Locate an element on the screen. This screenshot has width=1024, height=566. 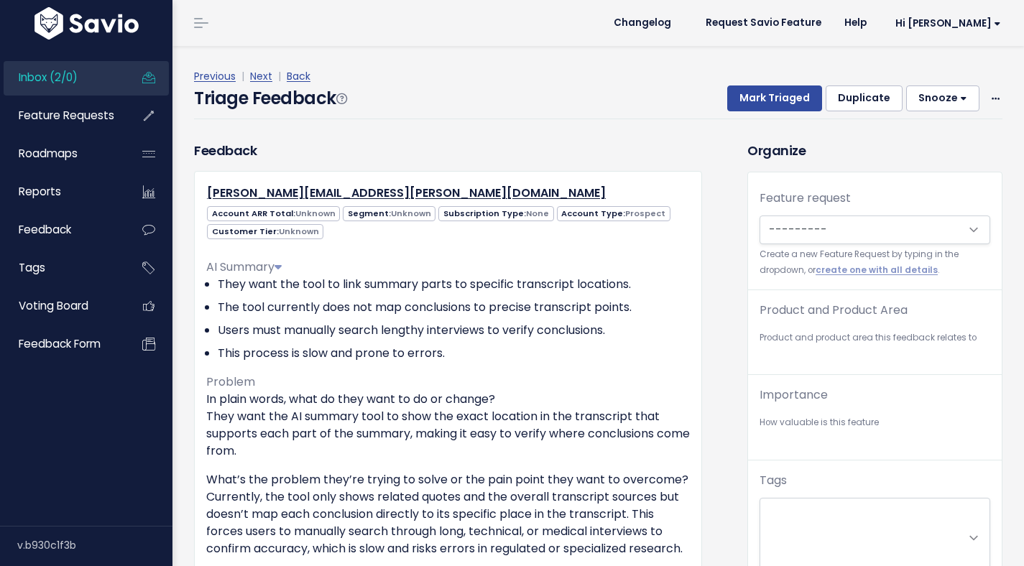
a: Roadmaps is located at coordinates (61, 154).